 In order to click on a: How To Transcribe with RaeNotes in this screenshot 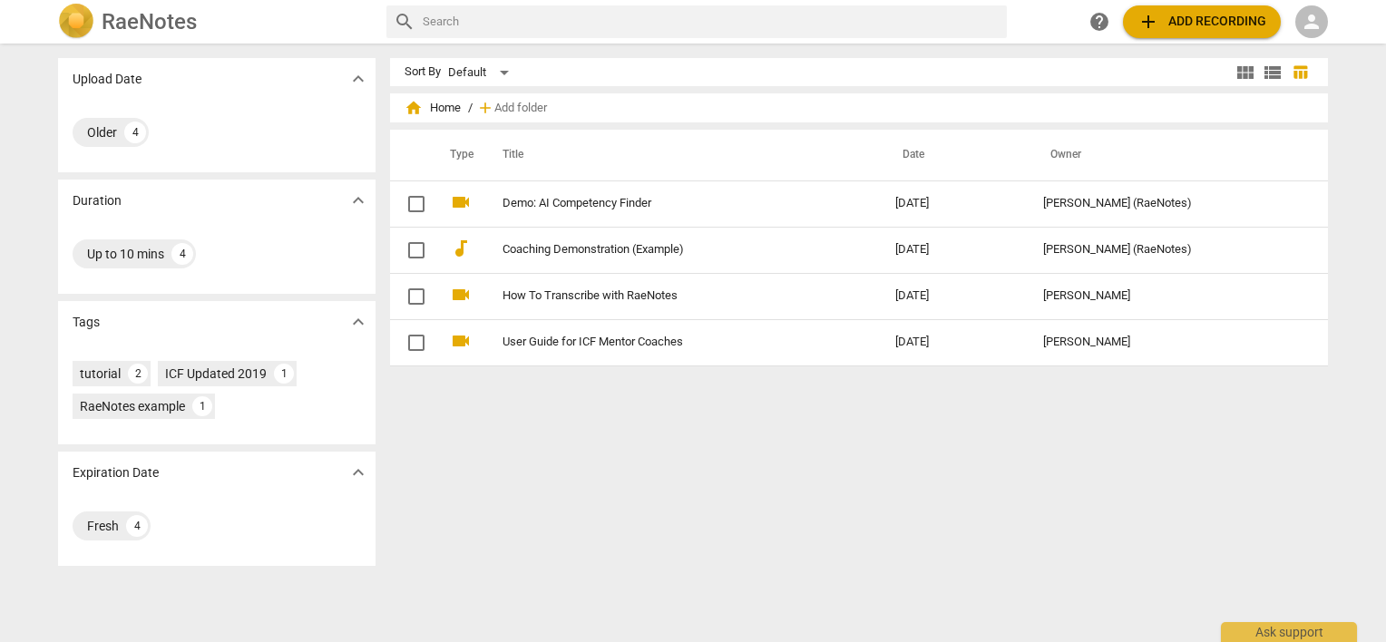, I will do `click(666, 296)`.